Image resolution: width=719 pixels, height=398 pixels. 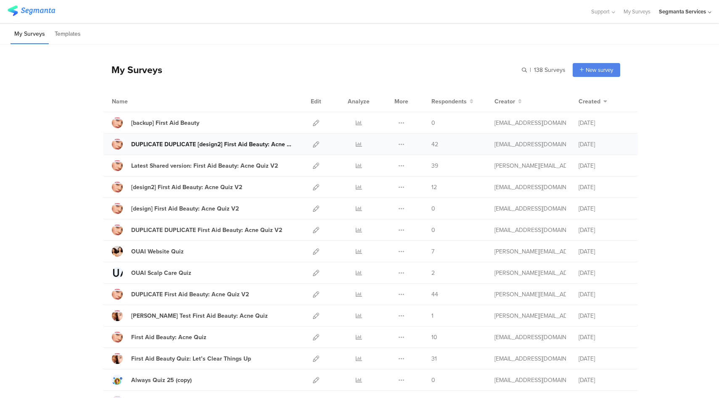 What do you see at coordinates (435, 144) in the screenshot?
I see `span: 42` at bounding box center [435, 144].